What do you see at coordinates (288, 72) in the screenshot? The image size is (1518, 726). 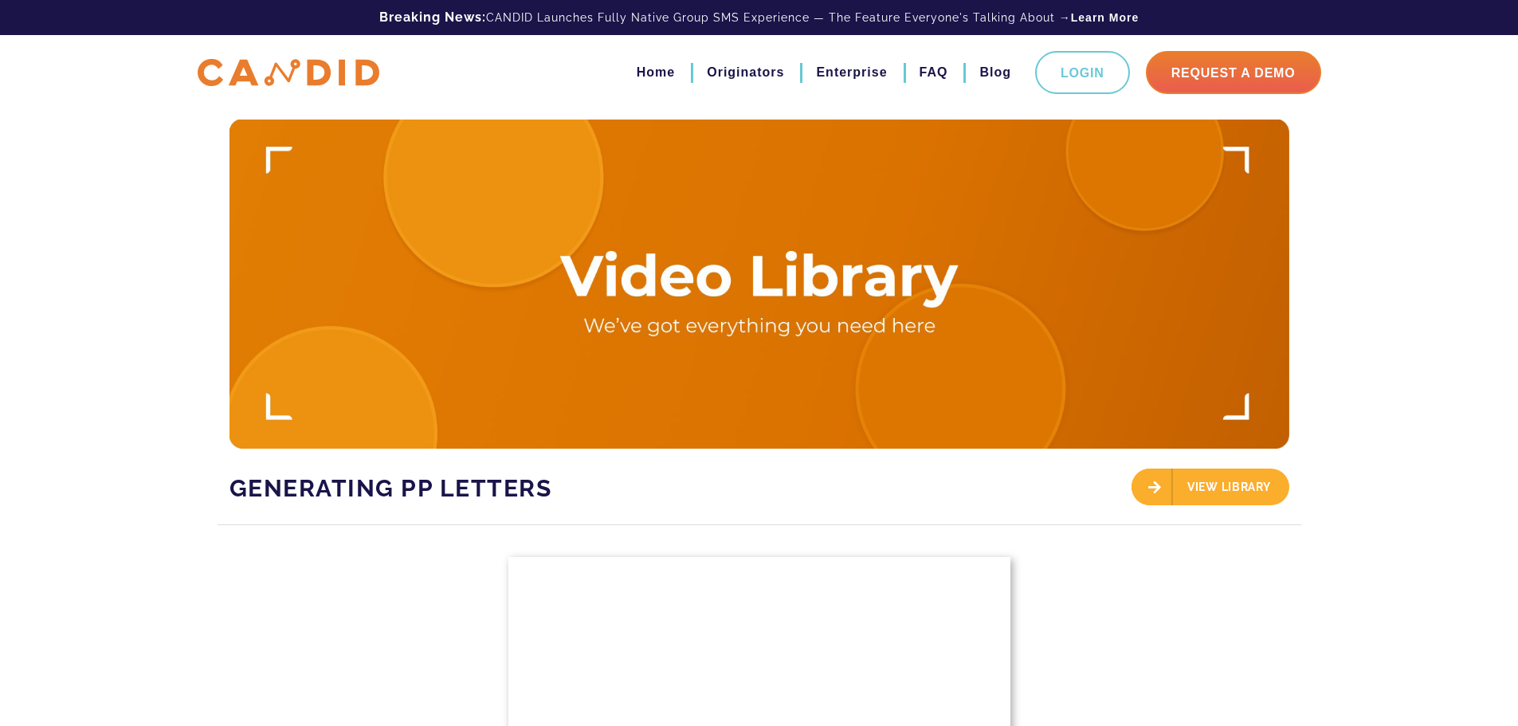 I see `img: CANDID APP` at bounding box center [288, 72].